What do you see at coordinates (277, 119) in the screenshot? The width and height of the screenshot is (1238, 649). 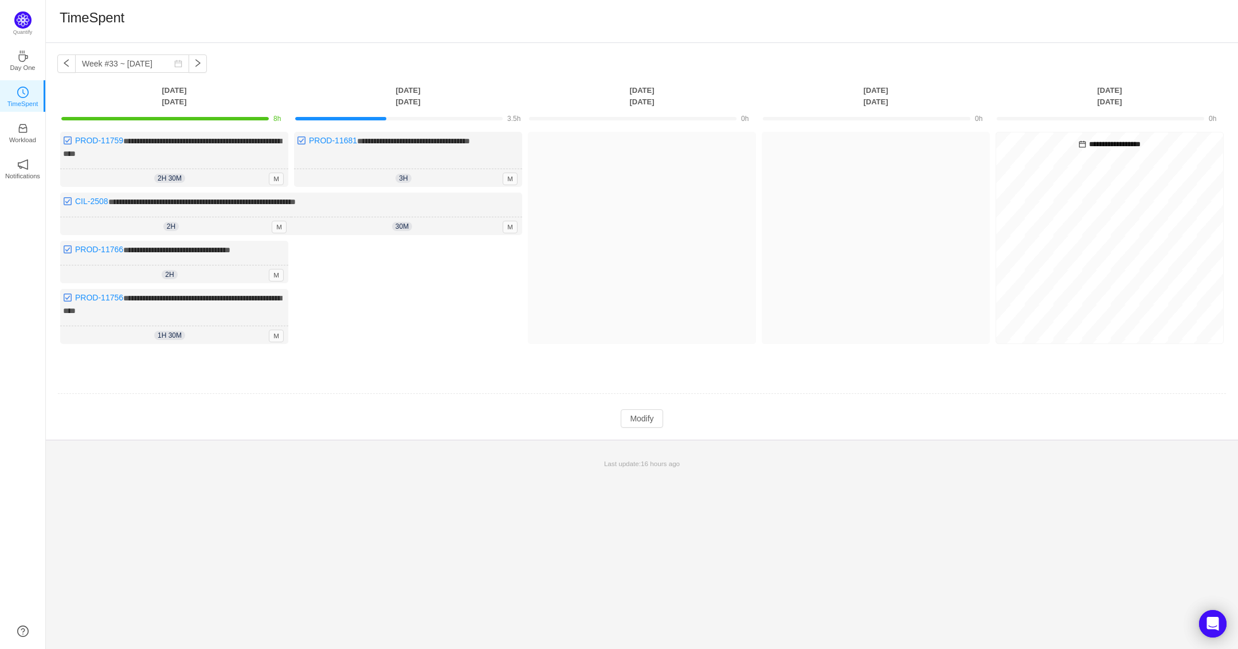 I see `span: 8h` at bounding box center [277, 119].